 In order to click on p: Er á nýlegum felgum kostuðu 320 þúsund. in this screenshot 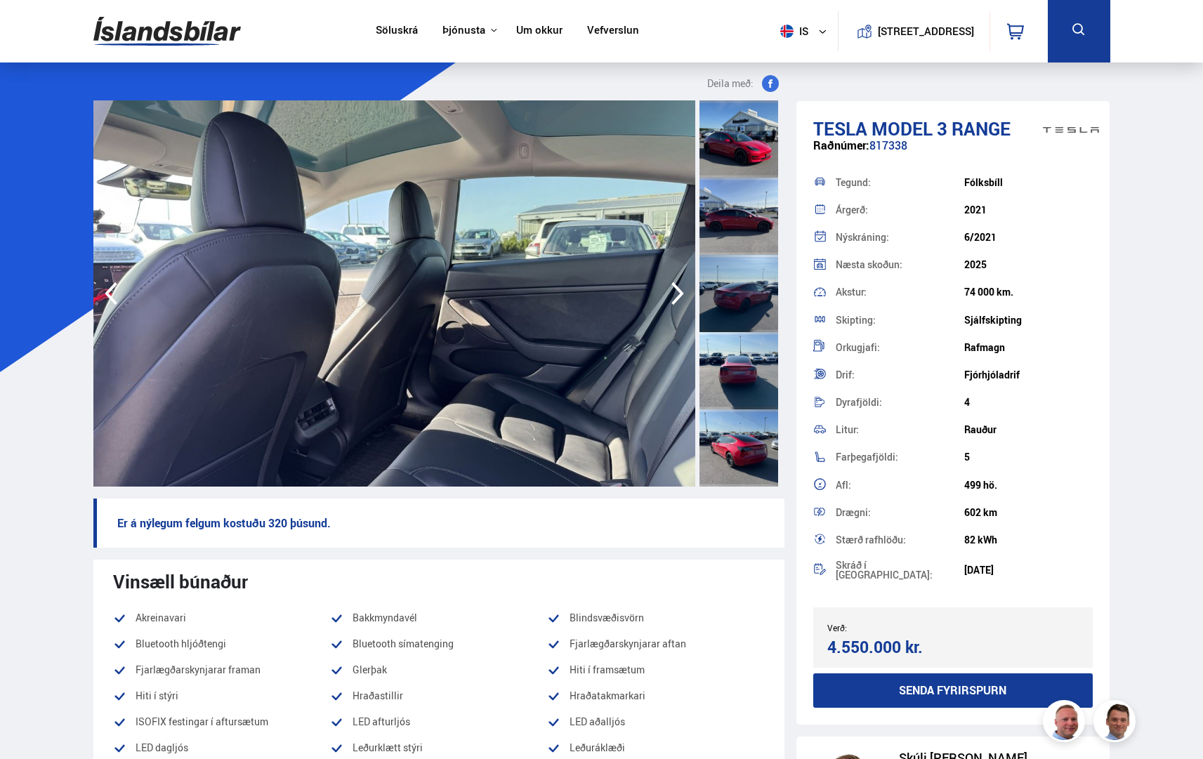, I will do `click(439, 523)`.